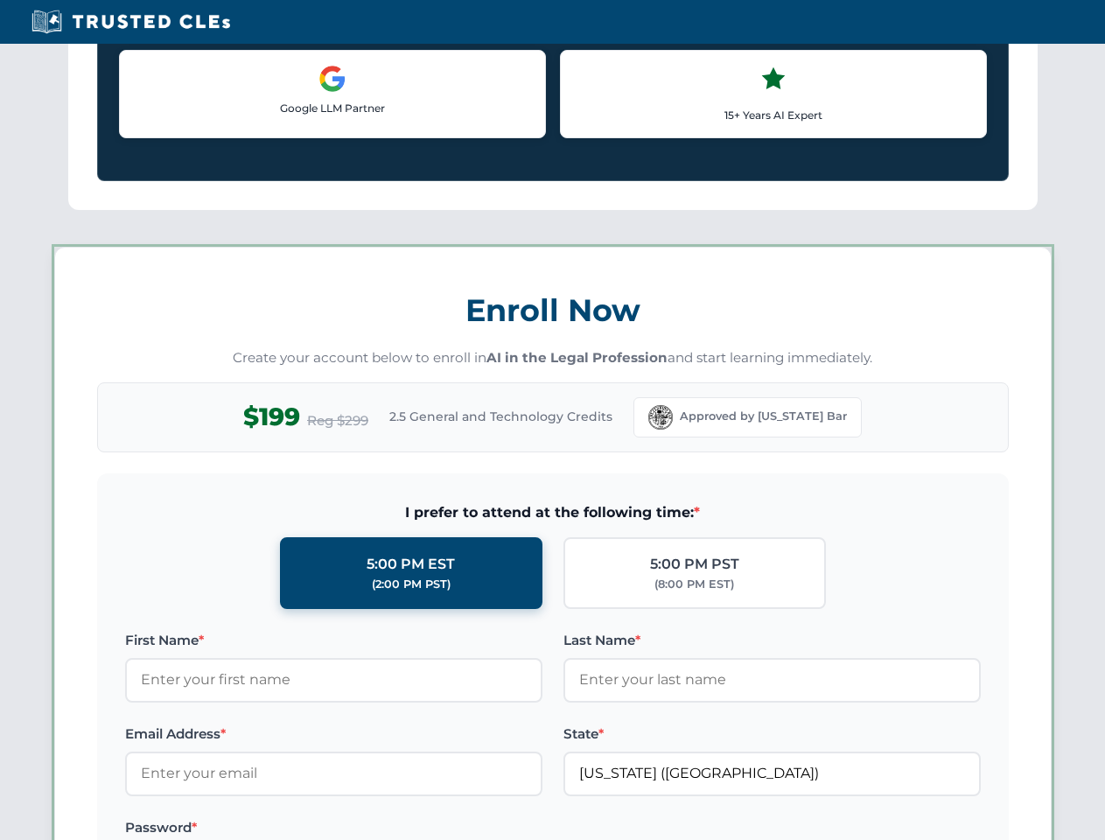 This screenshot has height=840, width=1105. I want to click on img: Trusted CLEs, so click(130, 22).